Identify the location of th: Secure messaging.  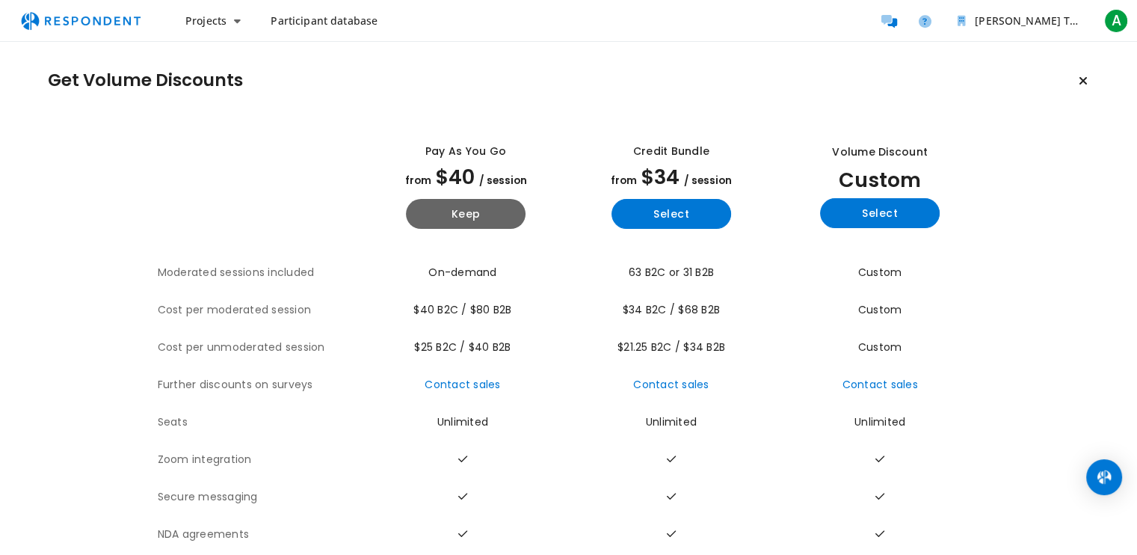
(260, 497).